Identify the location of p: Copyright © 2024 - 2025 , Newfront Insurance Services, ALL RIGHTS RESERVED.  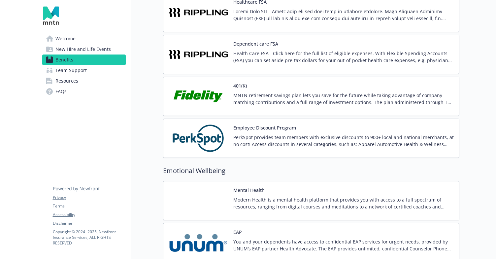
(89, 237).